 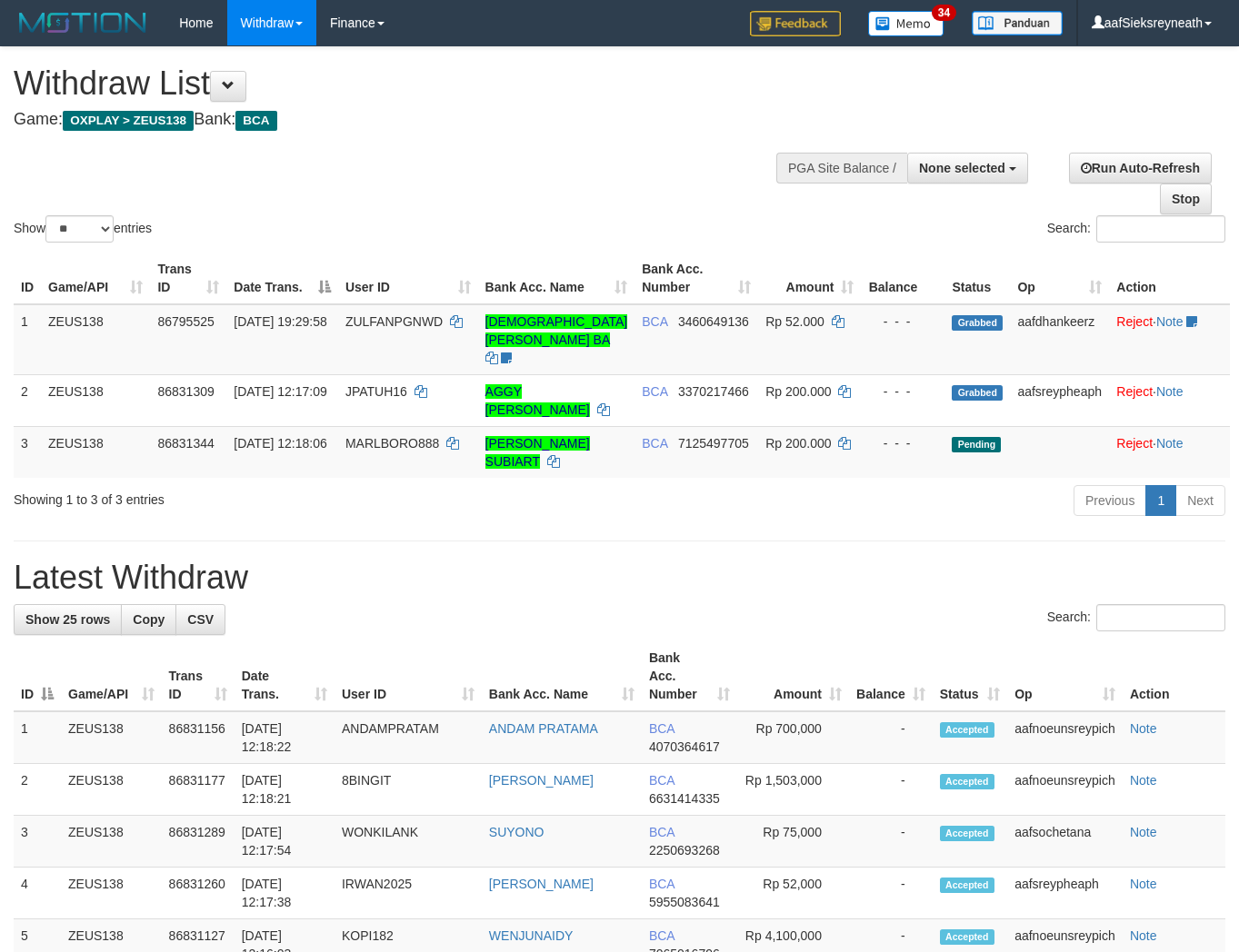 I want to click on td: Rp 1,503,000, so click(x=792, y=790).